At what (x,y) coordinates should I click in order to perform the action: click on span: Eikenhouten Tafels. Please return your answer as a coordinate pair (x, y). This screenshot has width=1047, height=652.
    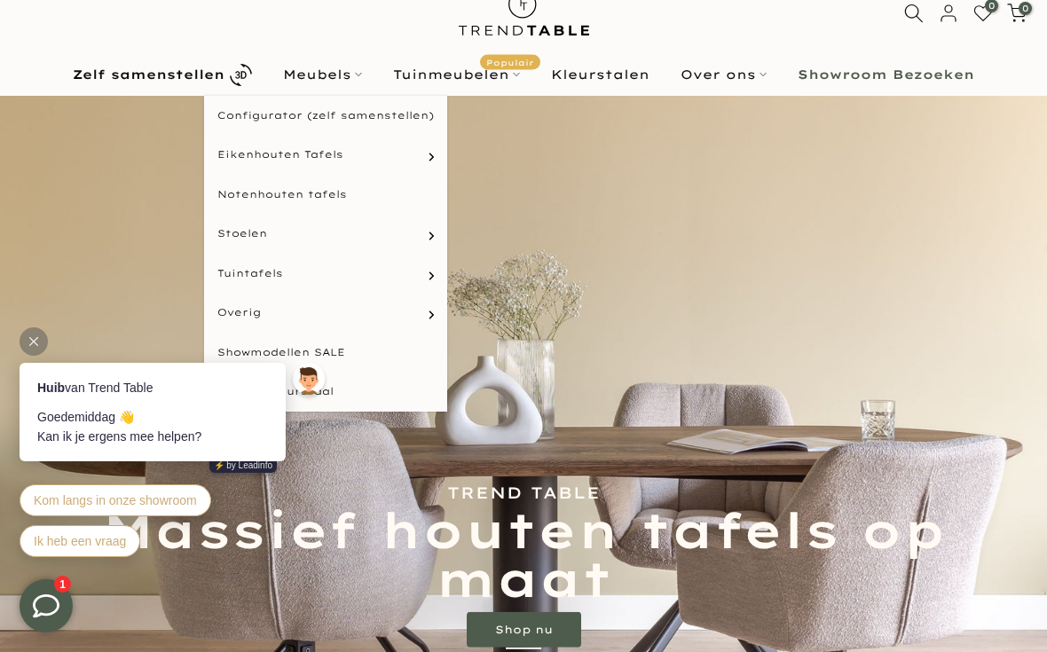
    Looking at the image, I should click on (280, 154).